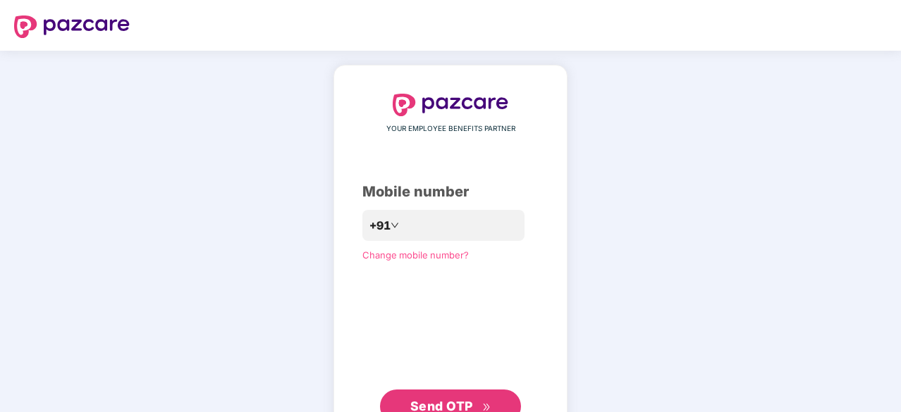 The image size is (901, 412). Describe the element at coordinates (415, 255) in the screenshot. I see `span: Change mobile number?` at that location.